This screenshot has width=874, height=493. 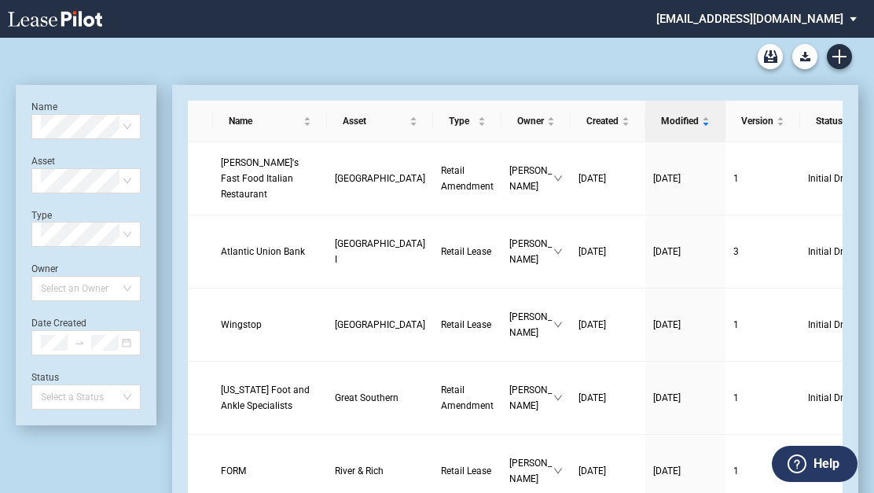 I want to click on button: Help, so click(x=814, y=464).